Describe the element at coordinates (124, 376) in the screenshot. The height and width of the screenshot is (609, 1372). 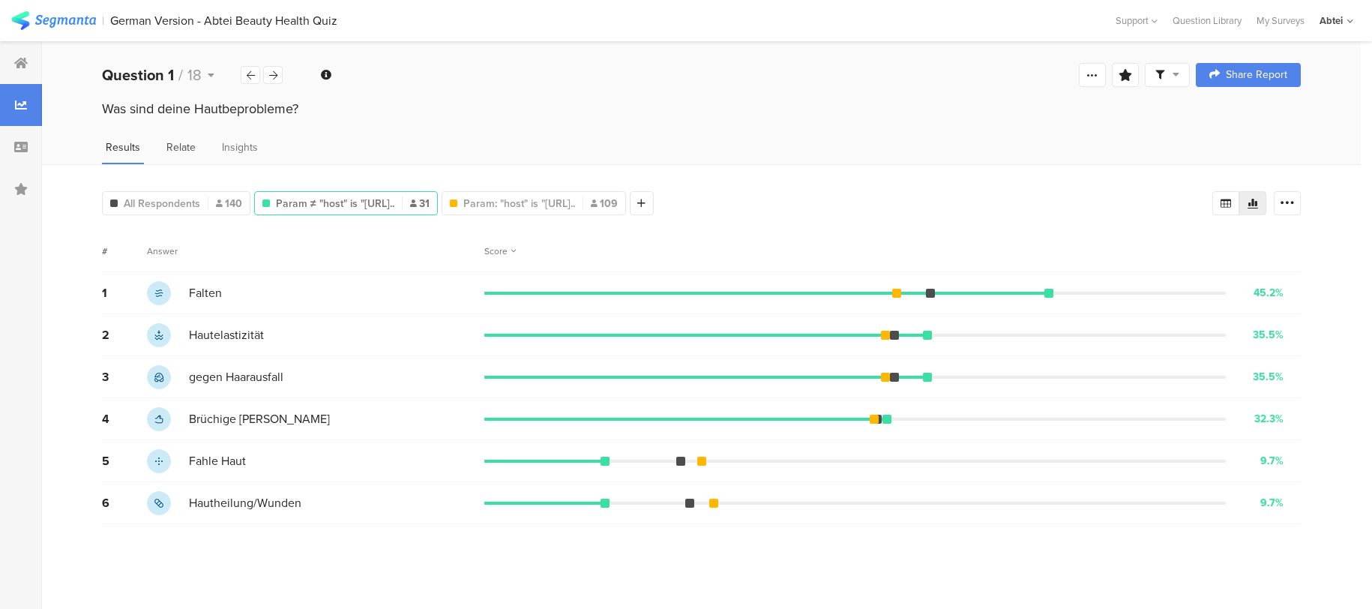
I see `div: 3` at that location.